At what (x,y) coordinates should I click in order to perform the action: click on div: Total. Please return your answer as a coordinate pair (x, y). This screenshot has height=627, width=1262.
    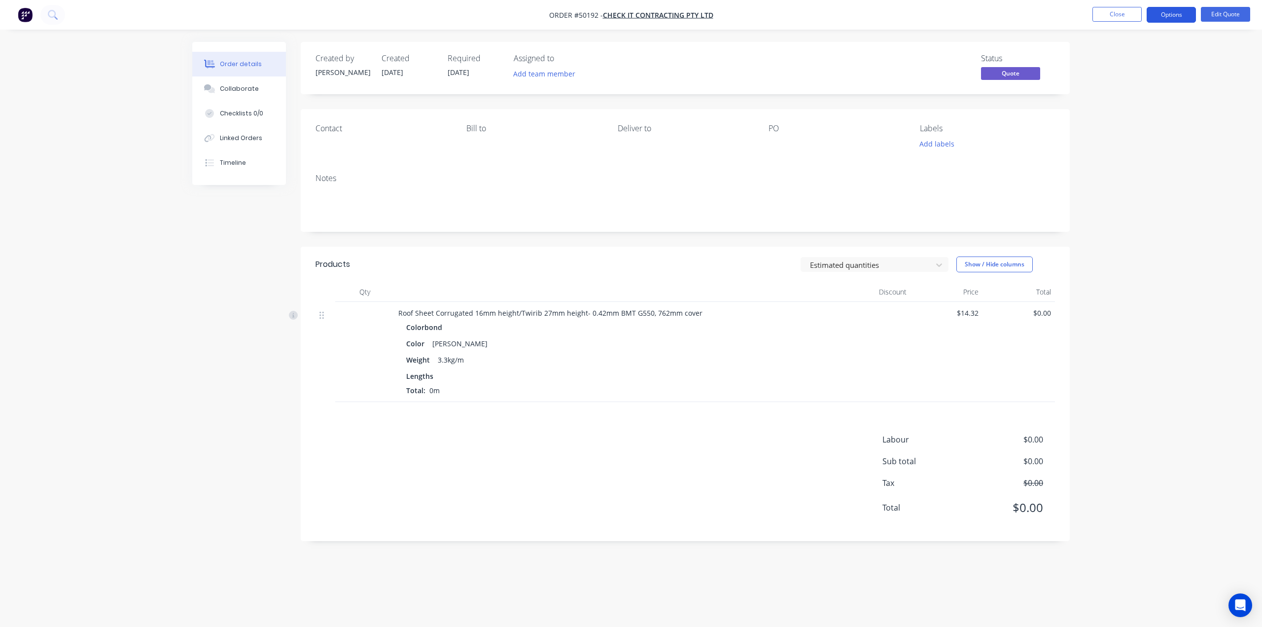
    Looking at the image, I should click on (1019, 292).